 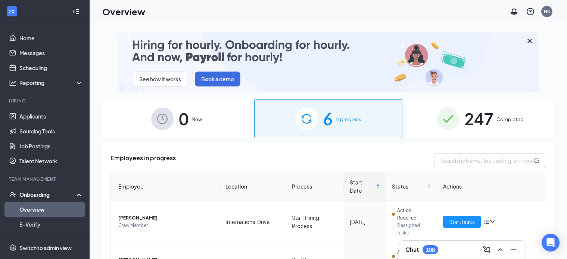 I want to click on button: ChevronUp, so click(x=500, y=250).